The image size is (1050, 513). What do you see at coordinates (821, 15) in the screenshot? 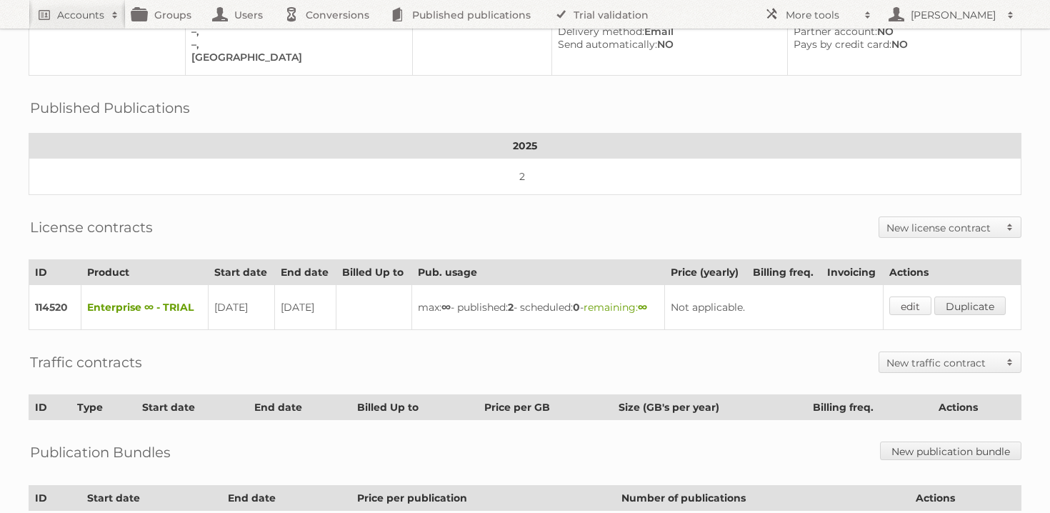
I see `h2: More tools` at bounding box center [821, 15].